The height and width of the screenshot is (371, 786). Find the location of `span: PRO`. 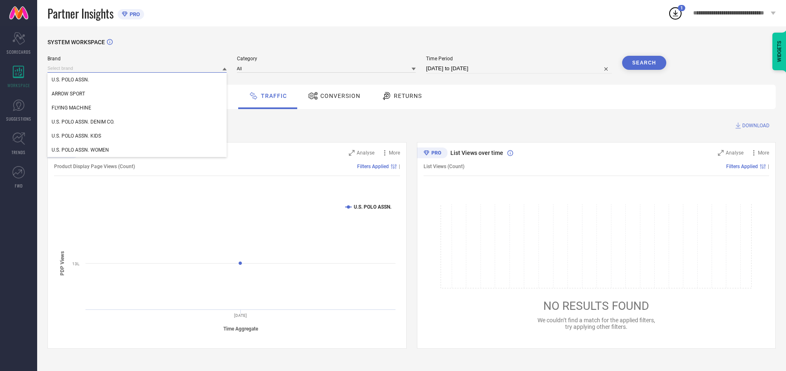

span: PRO is located at coordinates (134, 14).